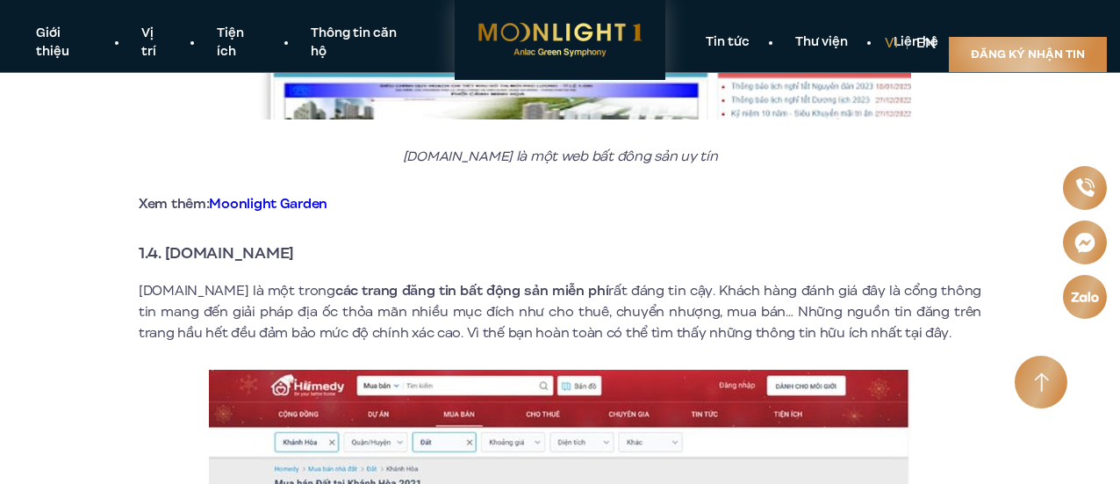 This screenshot has width=1120, height=484. Describe the element at coordinates (1084, 297) in the screenshot. I see `img: Zalo icon` at that location.